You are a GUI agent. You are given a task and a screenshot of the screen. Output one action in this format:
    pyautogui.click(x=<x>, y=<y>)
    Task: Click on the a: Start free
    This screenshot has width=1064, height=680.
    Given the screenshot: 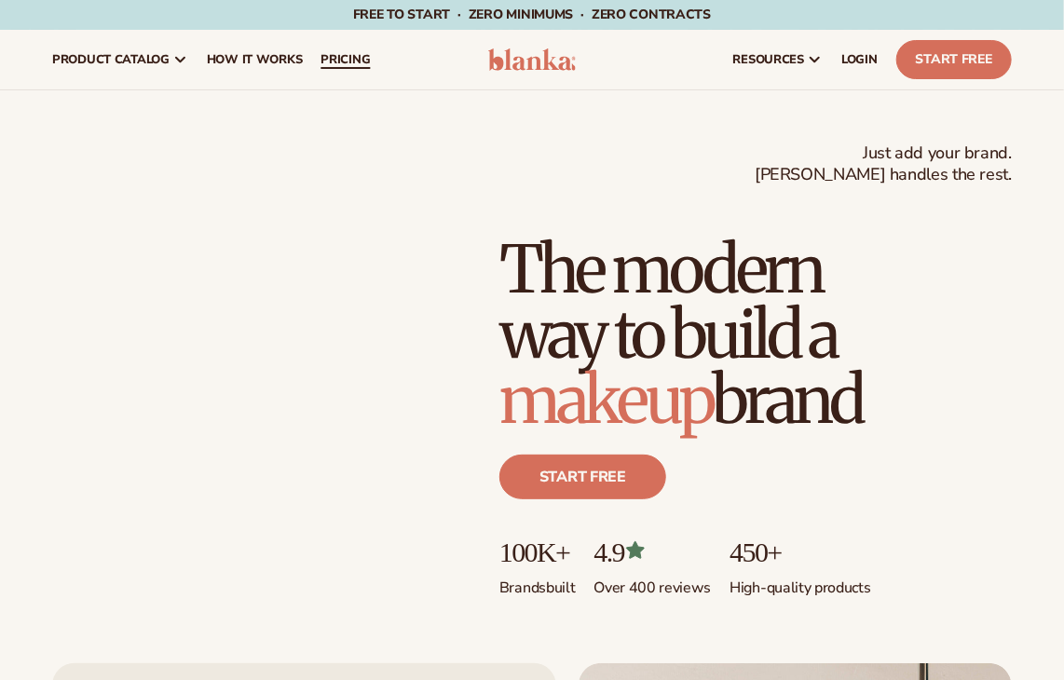 What is the action you would take?
    pyautogui.click(x=582, y=477)
    